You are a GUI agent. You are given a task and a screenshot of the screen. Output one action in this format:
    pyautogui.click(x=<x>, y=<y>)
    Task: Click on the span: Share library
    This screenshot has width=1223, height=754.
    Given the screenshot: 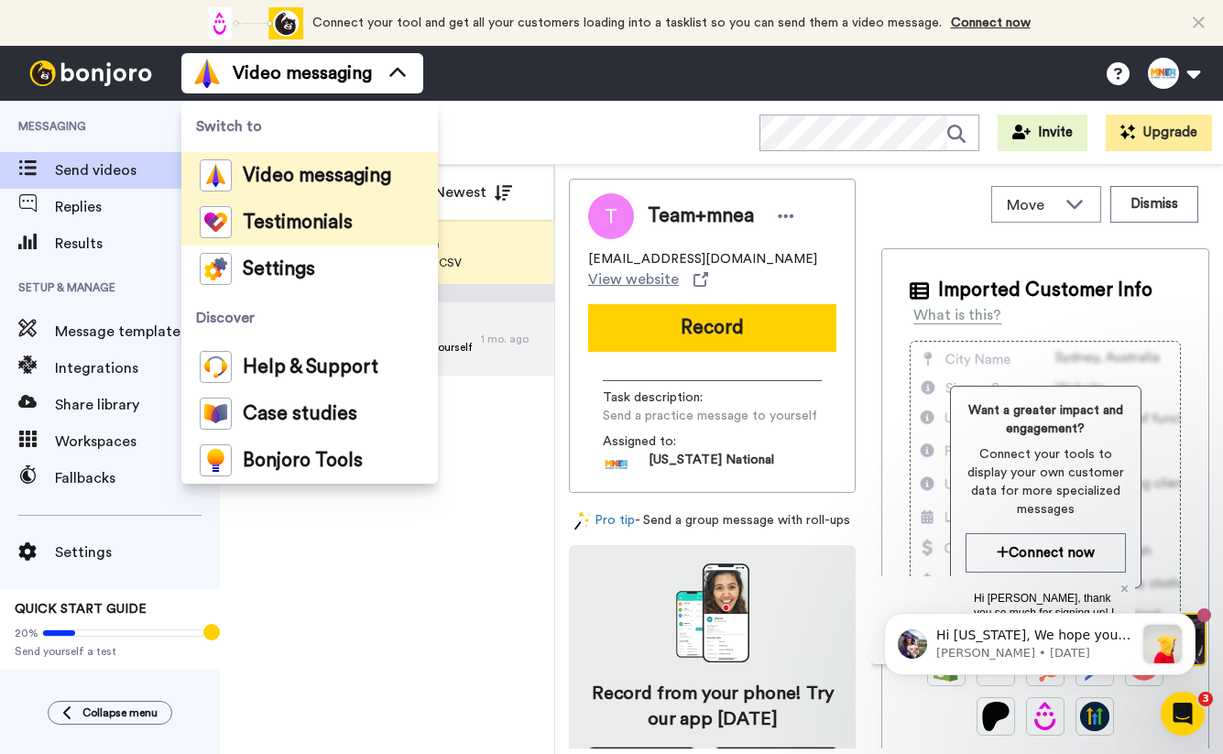 What is the action you would take?
    pyautogui.click(x=137, y=405)
    